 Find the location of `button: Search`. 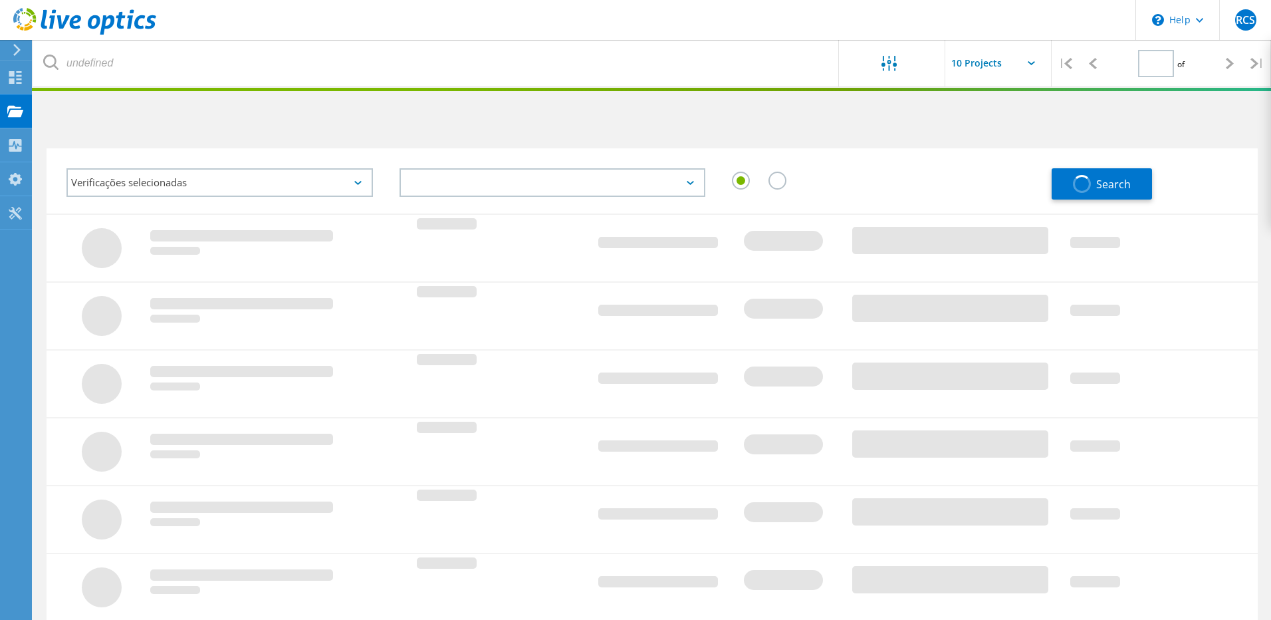

button: Search is located at coordinates (1102, 184).